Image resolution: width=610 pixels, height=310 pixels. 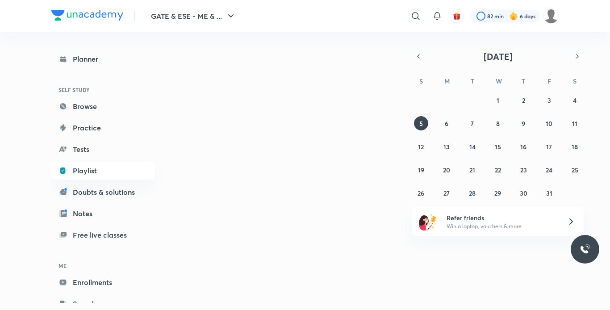 I want to click on button: October 25, 2025, so click(x=575, y=170).